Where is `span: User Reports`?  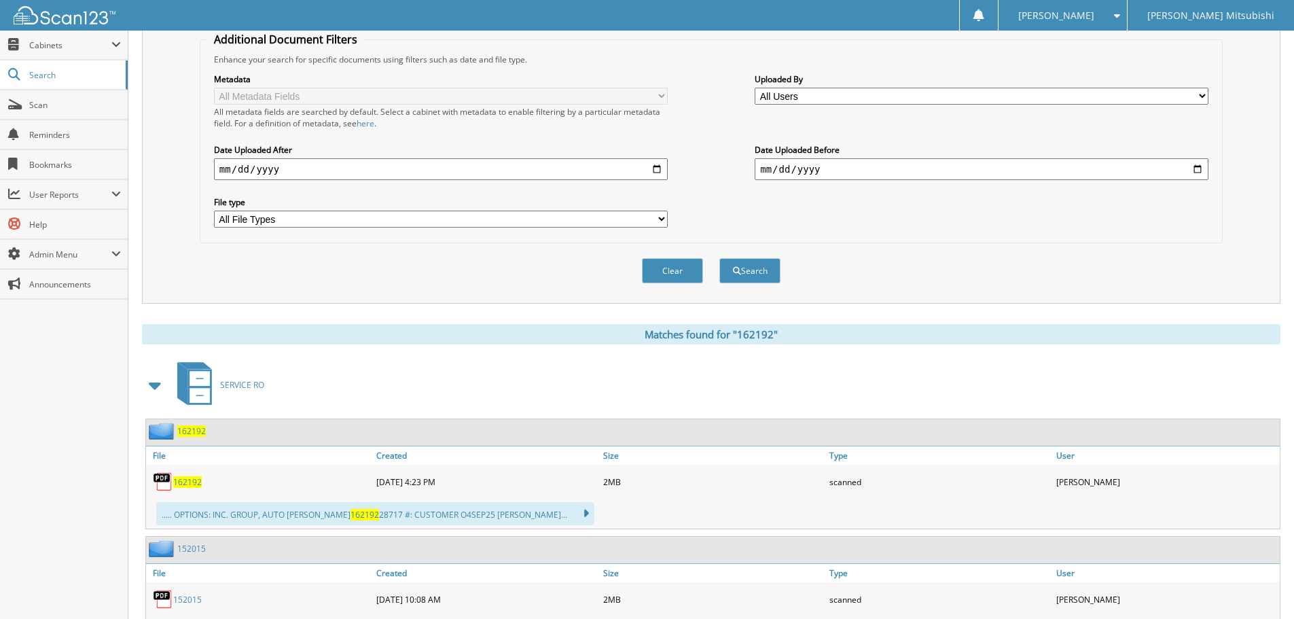
span: User Reports is located at coordinates (70, 194).